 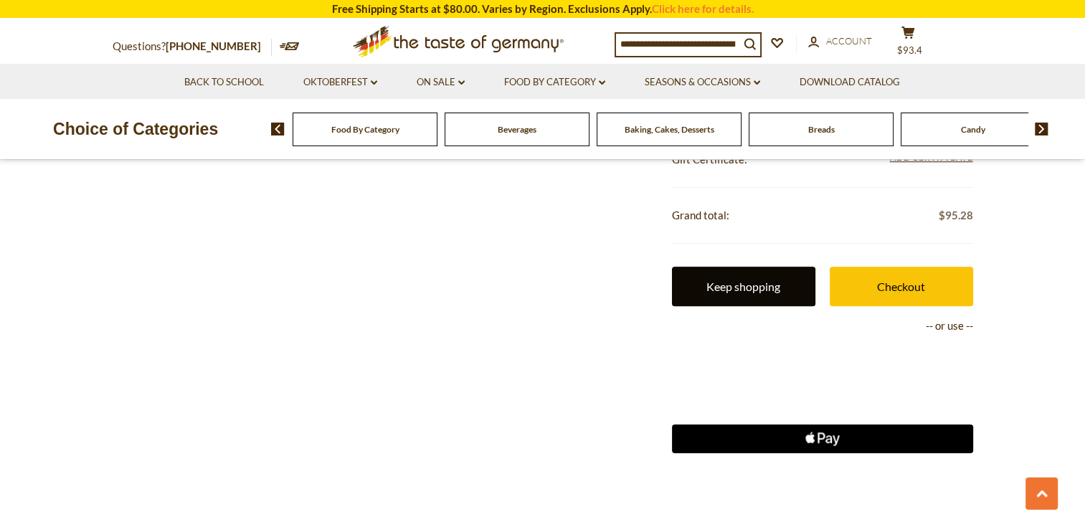 I want to click on span: Breads, so click(x=821, y=129).